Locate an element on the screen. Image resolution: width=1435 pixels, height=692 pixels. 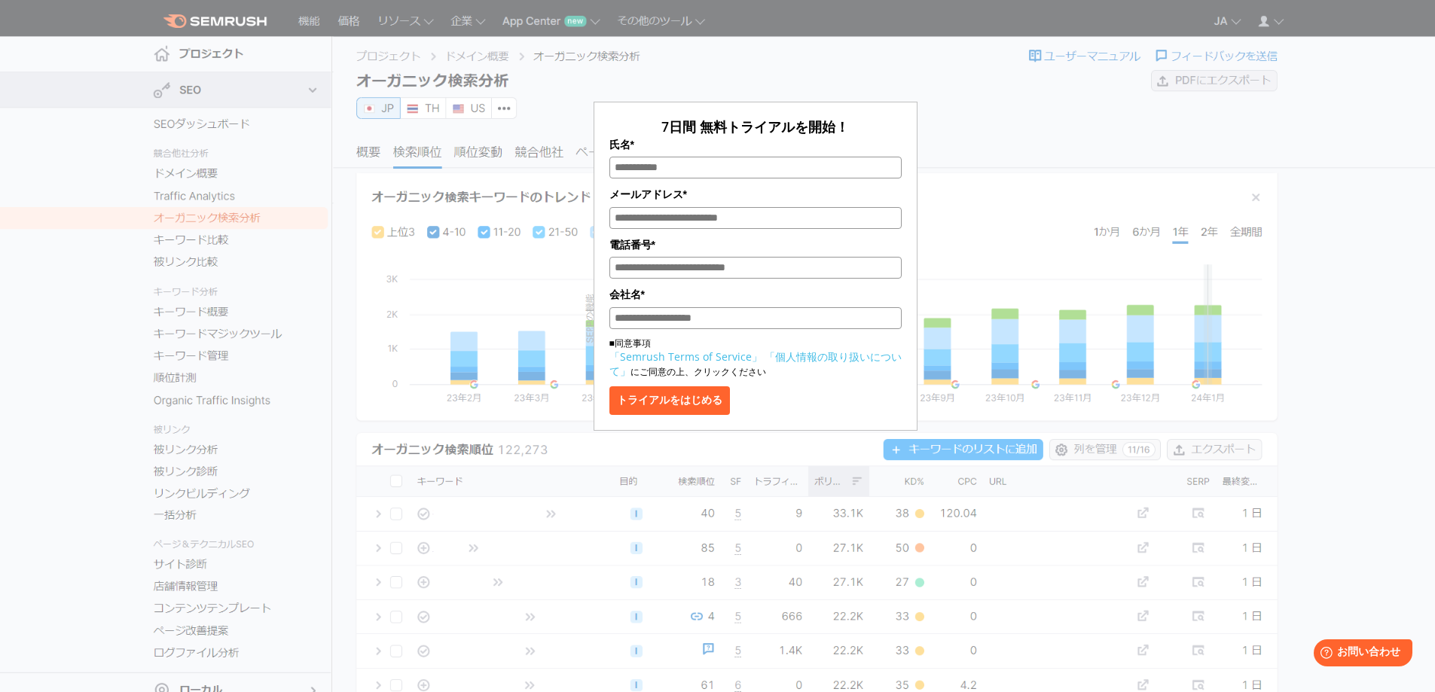
a: 「Semrush Terms of Service」 is located at coordinates (685, 356).